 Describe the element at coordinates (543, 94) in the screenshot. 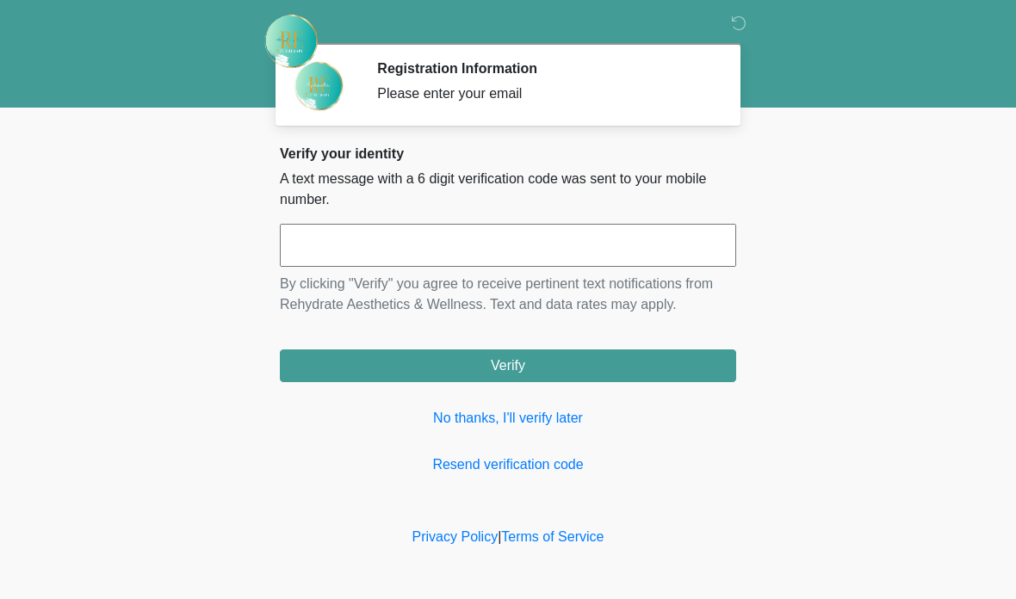

I see `div: Please enter your email` at that location.